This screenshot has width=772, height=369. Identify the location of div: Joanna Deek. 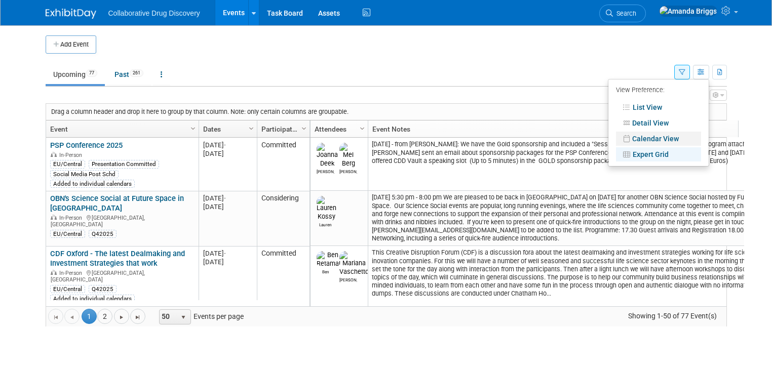
(325, 171).